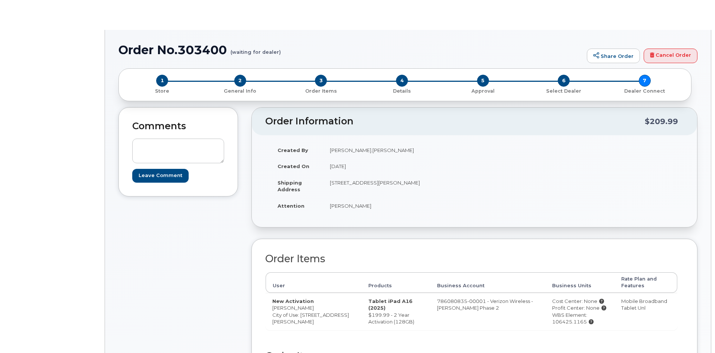 This screenshot has width=715, height=353. Describe the element at coordinates (396, 311) in the screenshot. I see `td: $199.99 - 2 Year Activation (128GB)` at that location.